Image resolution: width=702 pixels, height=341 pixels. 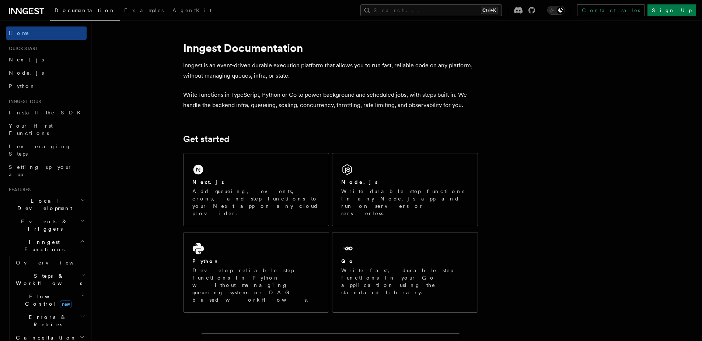 I want to click on button: Errors & Retries, so click(x=50, y=321).